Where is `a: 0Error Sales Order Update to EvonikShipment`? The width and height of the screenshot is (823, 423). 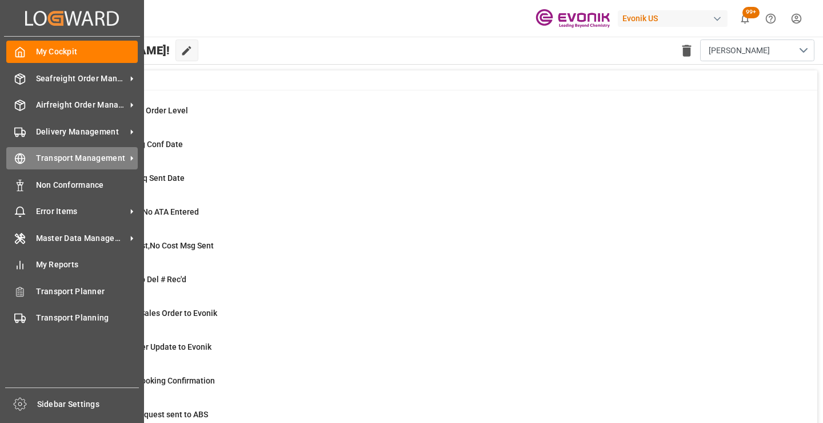
a: 0Error Sales Order Update to EvonikShipment is located at coordinates (431, 353).